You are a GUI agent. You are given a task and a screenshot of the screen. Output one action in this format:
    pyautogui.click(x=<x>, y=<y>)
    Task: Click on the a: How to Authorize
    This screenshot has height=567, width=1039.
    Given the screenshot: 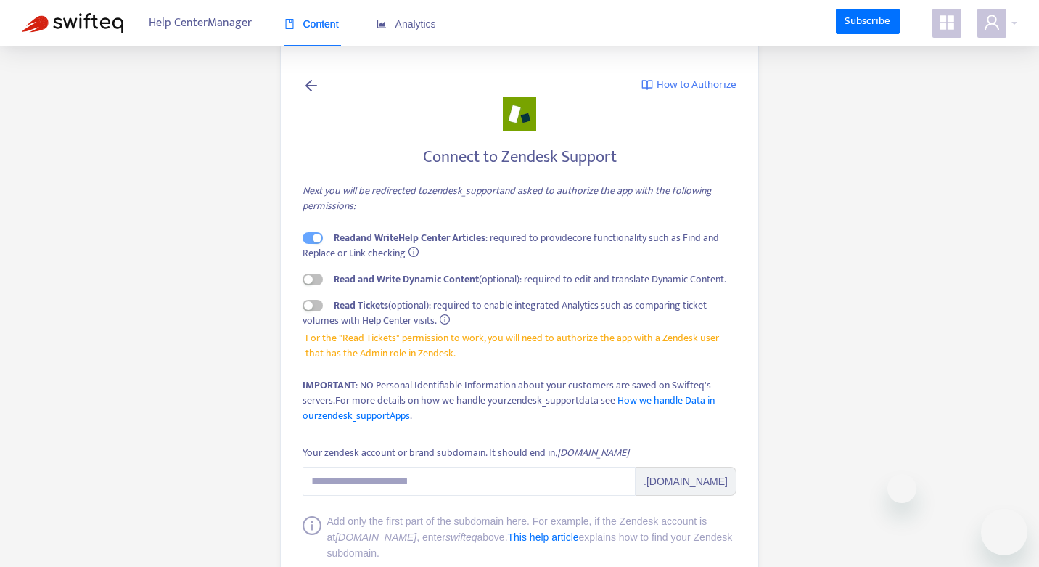 What is the action you would take?
    pyautogui.click(x=688, y=85)
    